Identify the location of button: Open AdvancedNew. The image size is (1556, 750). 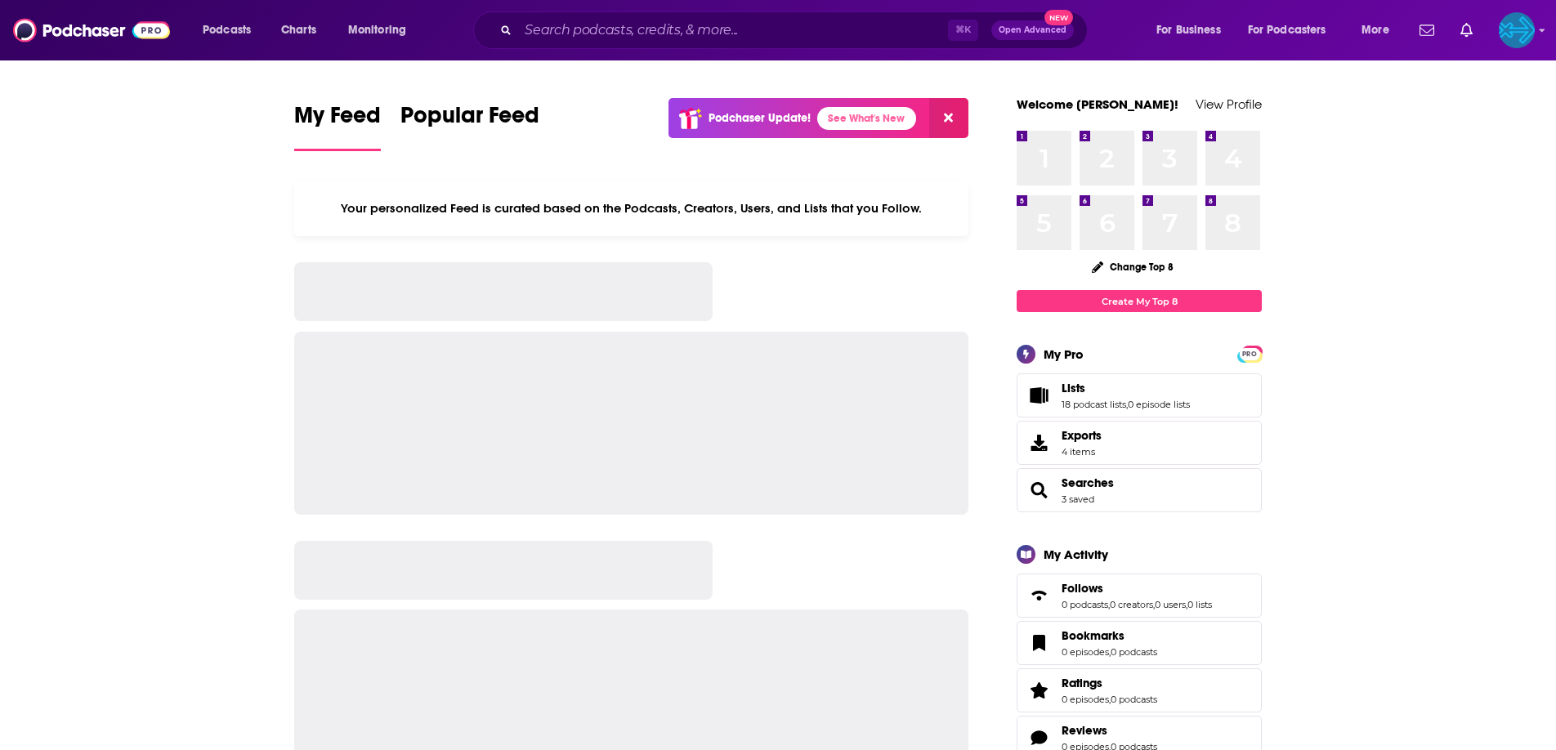
(1032, 30).